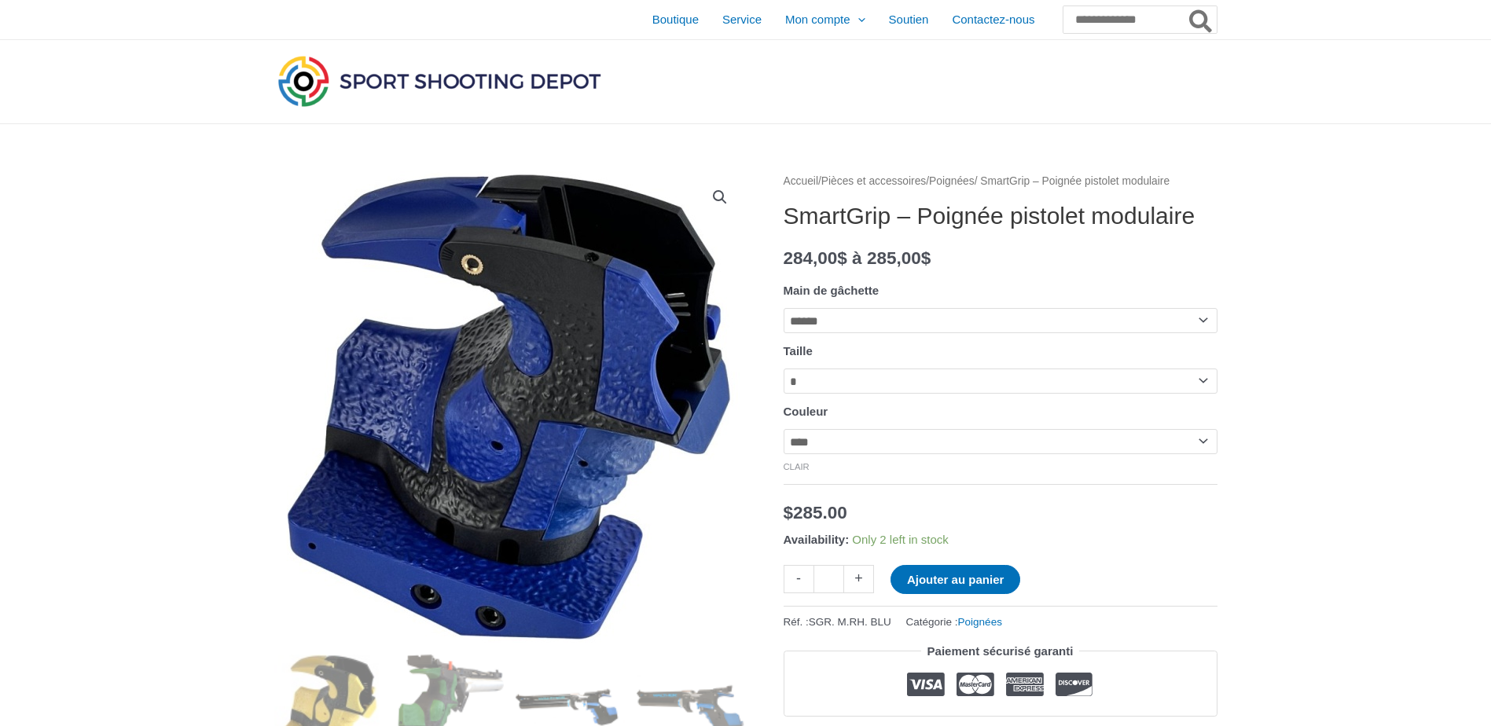  What do you see at coordinates (817, 539) in the screenshot?
I see `span: Availability:` at bounding box center [817, 539].